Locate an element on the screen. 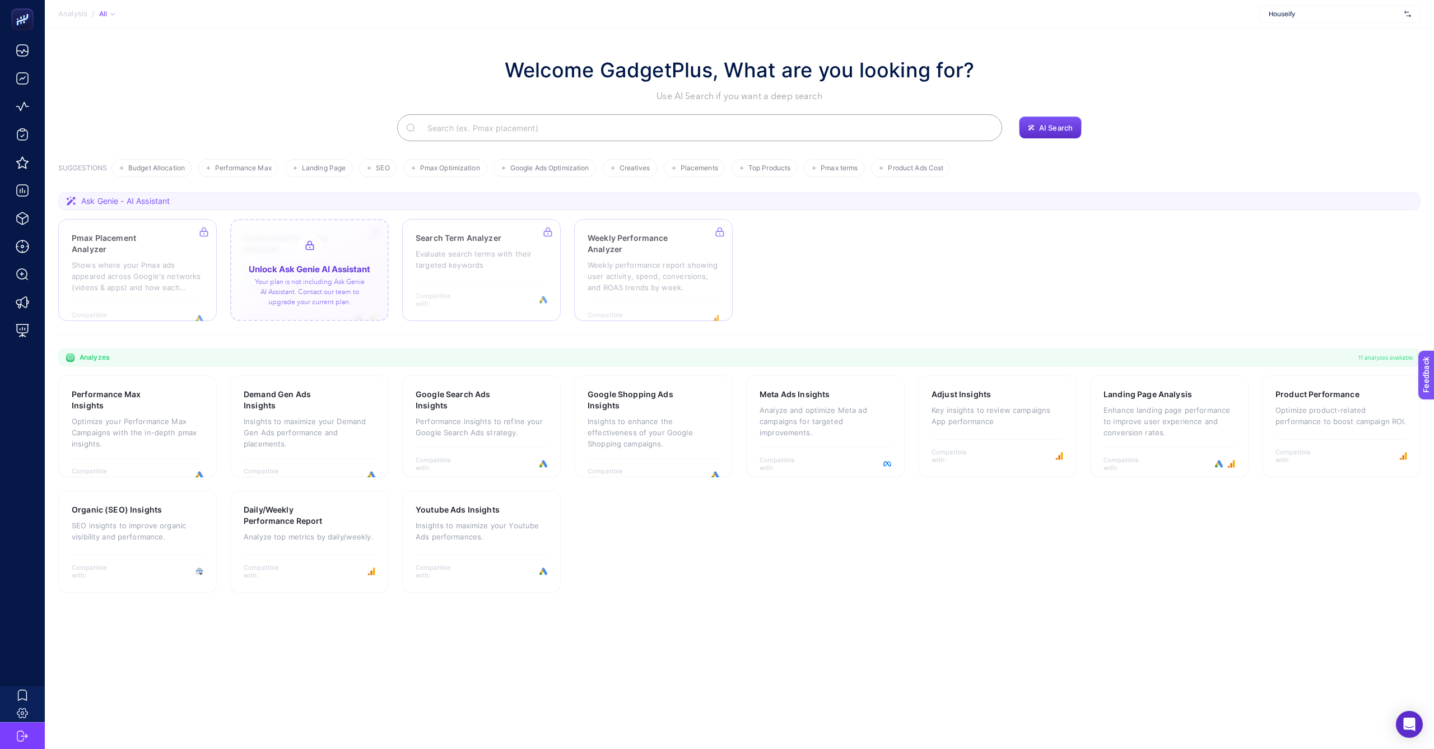 Image resolution: width=1434 pixels, height=749 pixels. span: Performance Max is located at coordinates (243, 168).